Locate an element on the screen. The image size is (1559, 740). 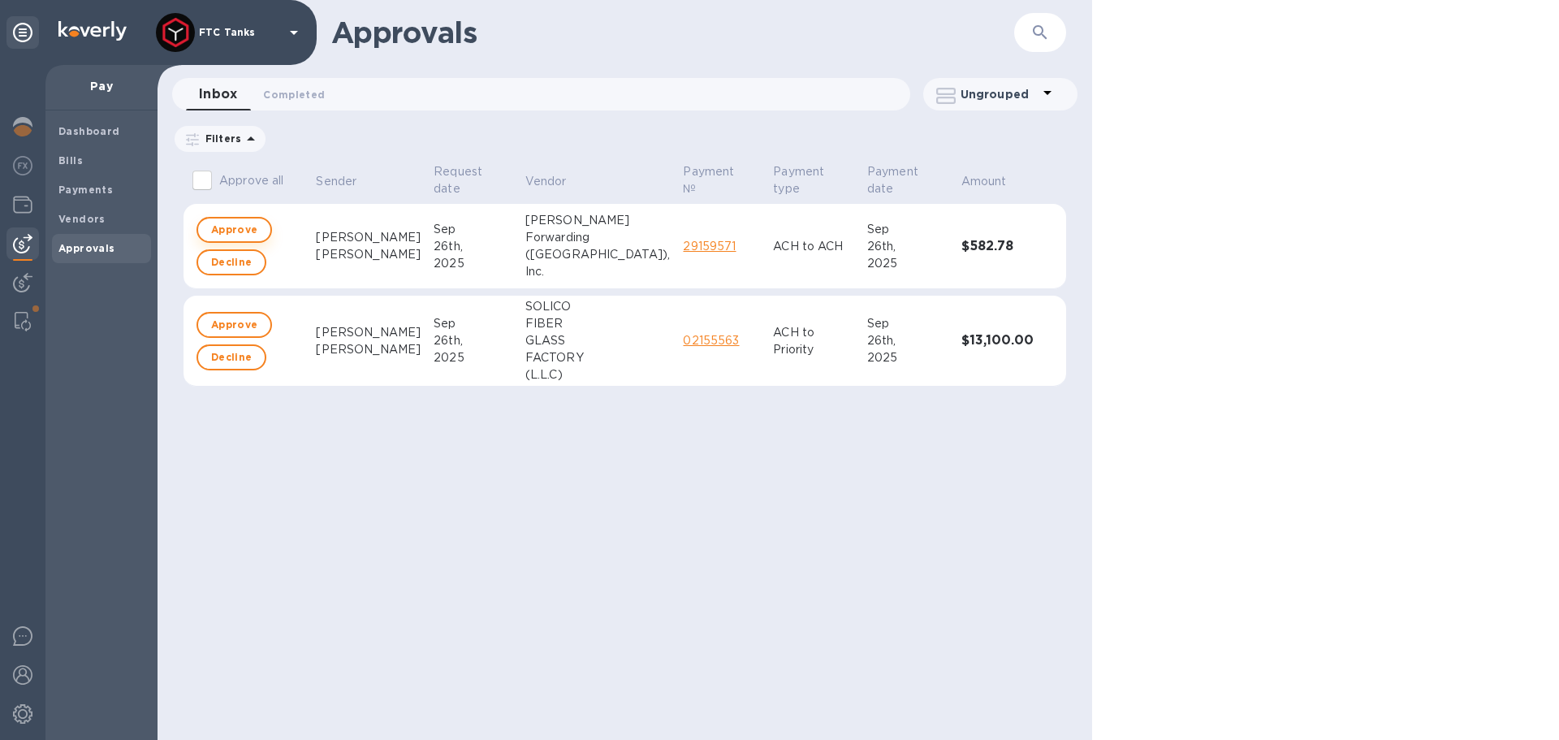
p: Vendor is located at coordinates (546, 181).